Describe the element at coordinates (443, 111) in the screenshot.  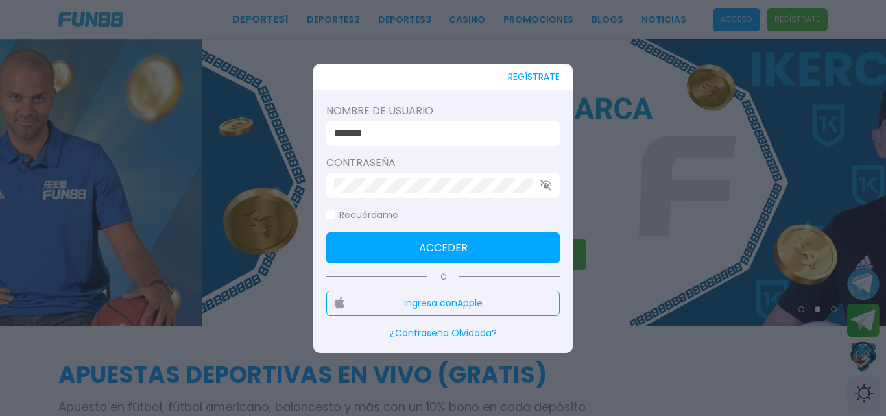
I see `label: Nombre de usuario` at that location.